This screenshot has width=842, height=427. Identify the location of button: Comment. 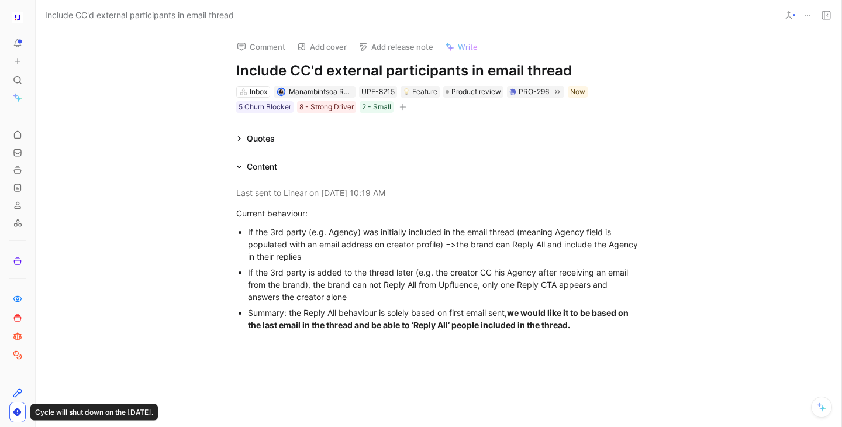
(261, 47).